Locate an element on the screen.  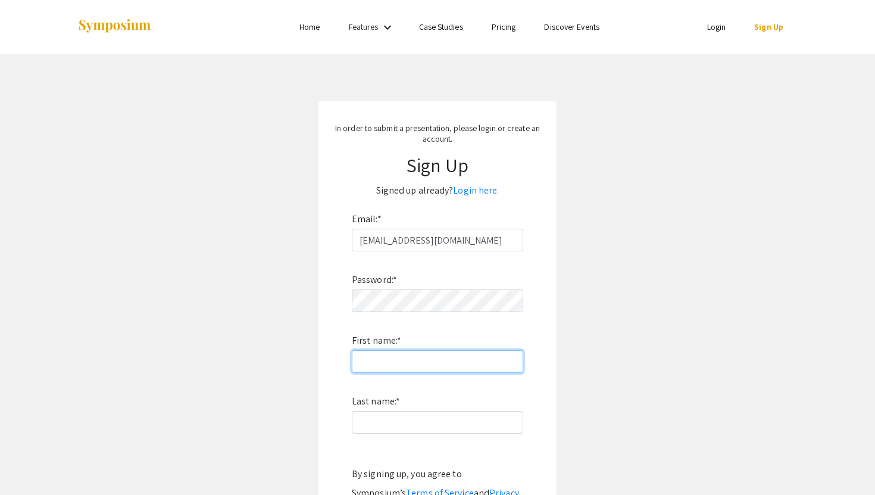
a: Sign Up is located at coordinates (768, 27).